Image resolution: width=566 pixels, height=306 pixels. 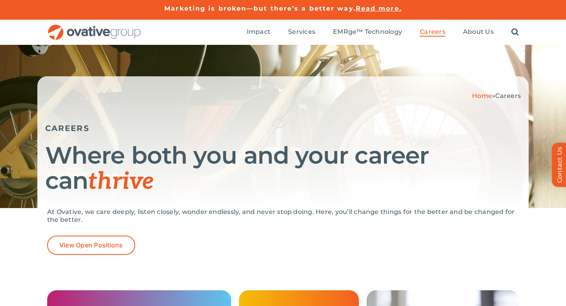 I want to click on a: Marketing is broken—but there’s a better way., so click(x=260, y=8).